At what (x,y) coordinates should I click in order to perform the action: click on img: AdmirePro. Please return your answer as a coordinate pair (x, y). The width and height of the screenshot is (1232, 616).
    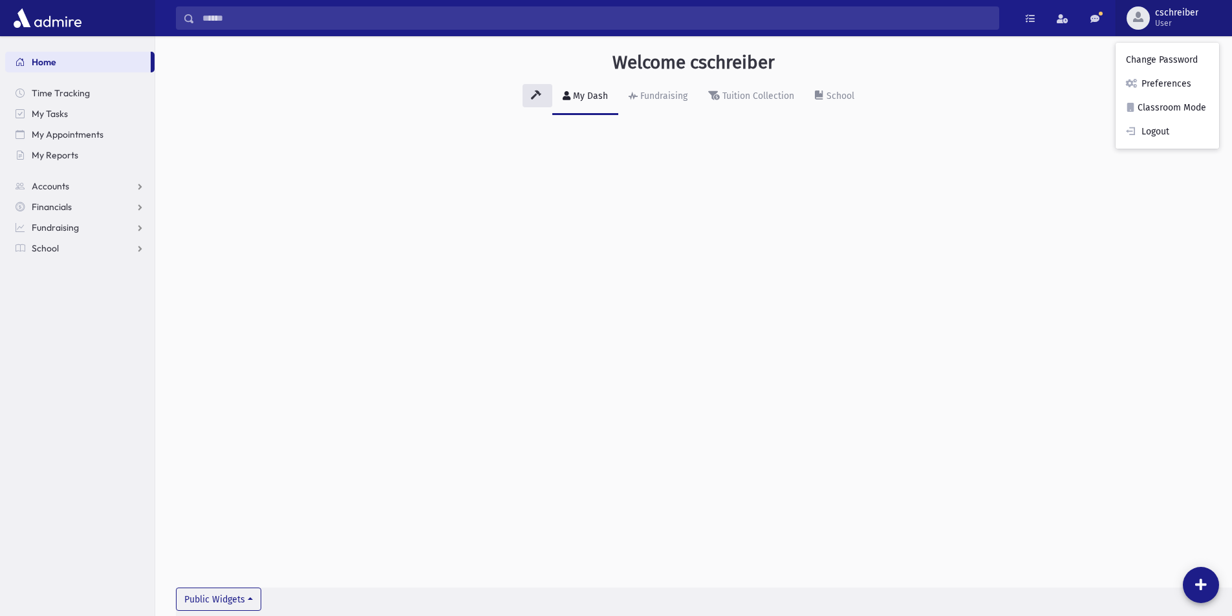
    Looking at the image, I should click on (47, 18).